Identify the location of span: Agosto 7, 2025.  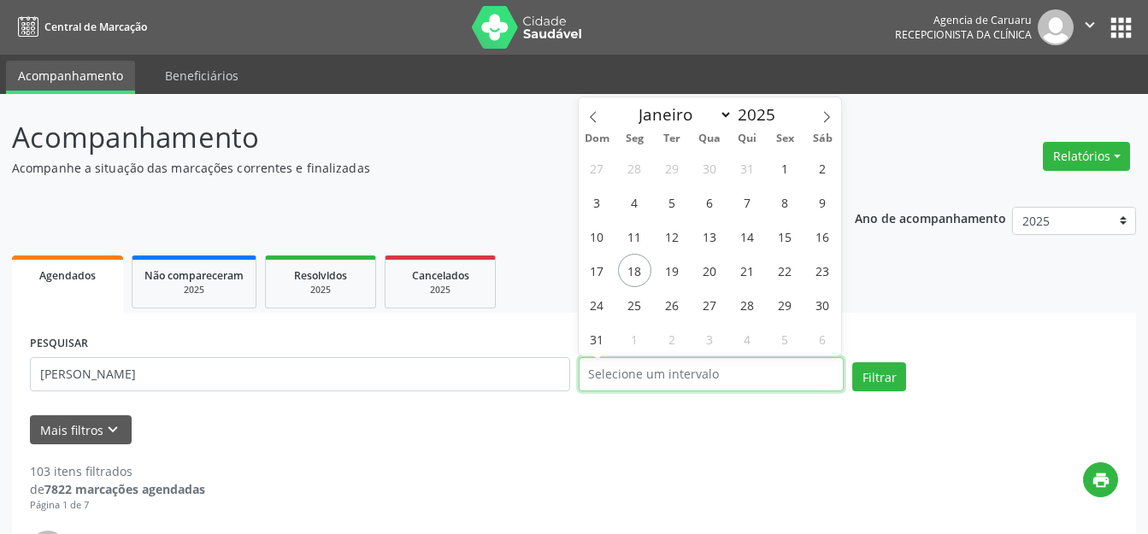
(747, 202).